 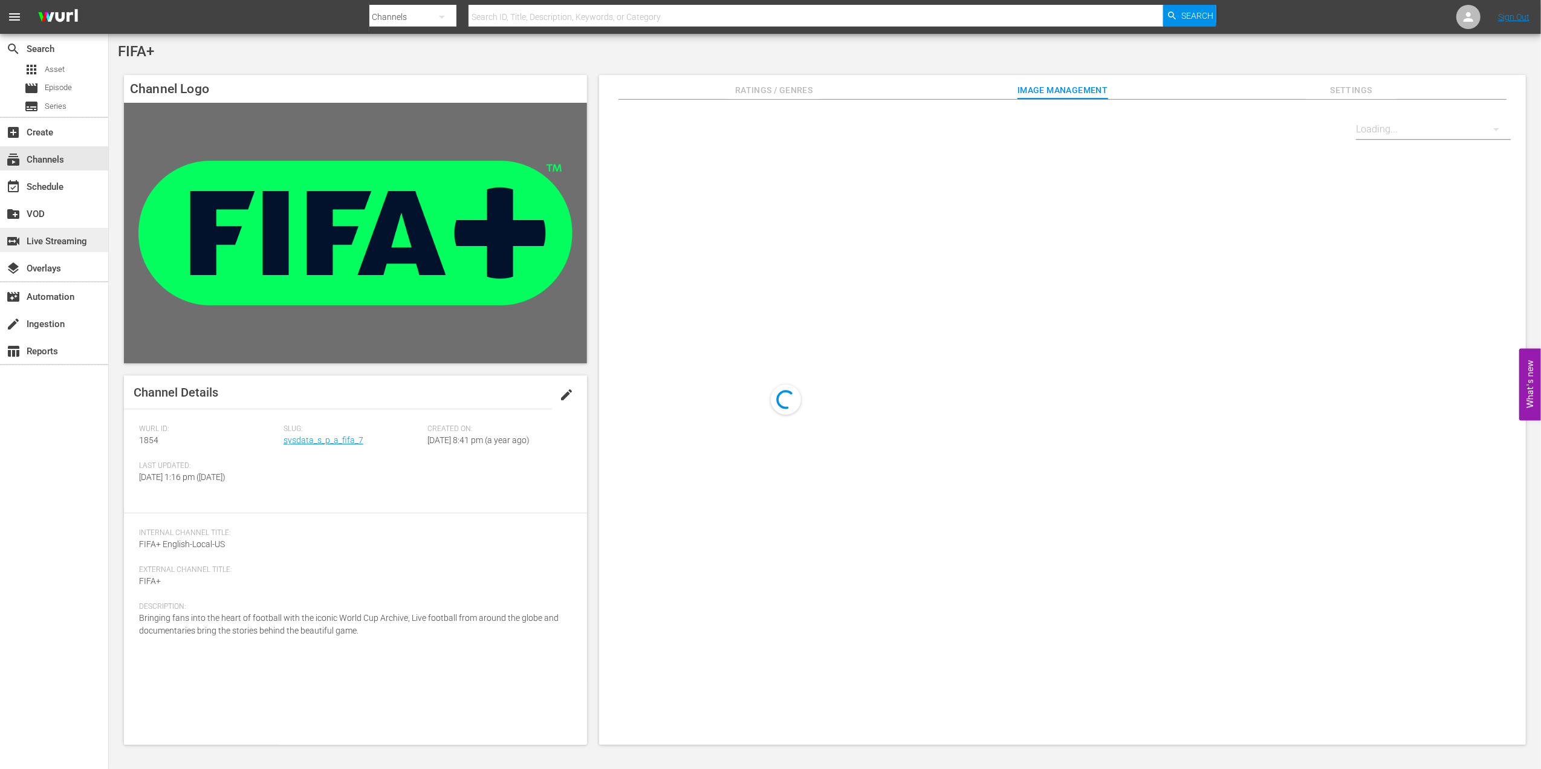 What do you see at coordinates (1514, 17) in the screenshot?
I see `a: Sign Out` at bounding box center [1514, 17].